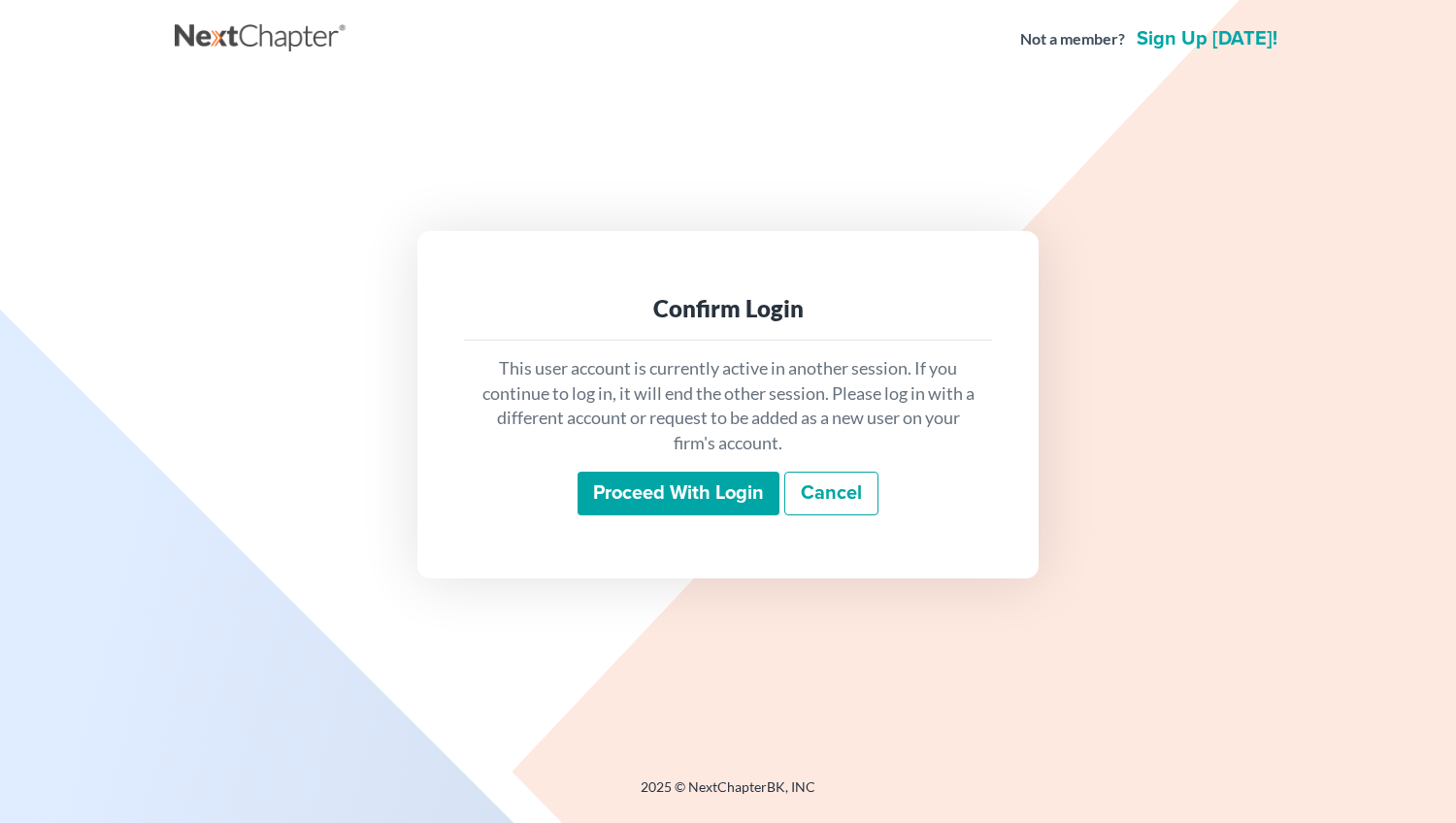 This screenshot has height=823, width=1456. I want to click on strong: Not a member?, so click(1073, 39).